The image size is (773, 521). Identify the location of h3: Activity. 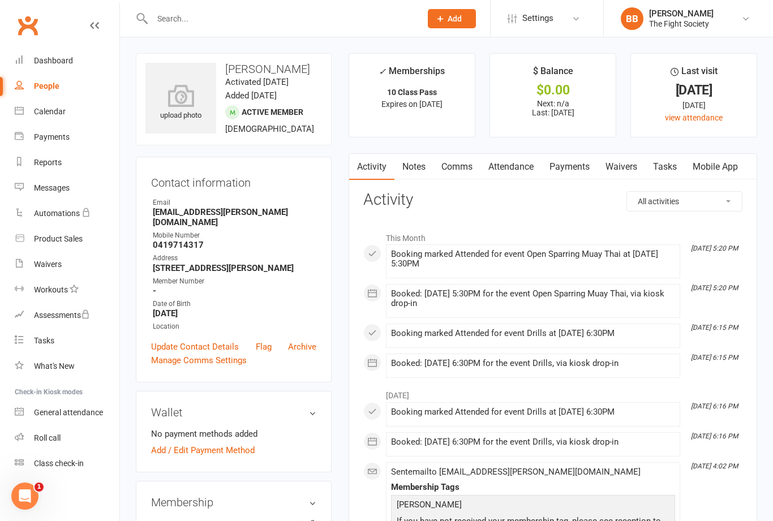
(553, 200).